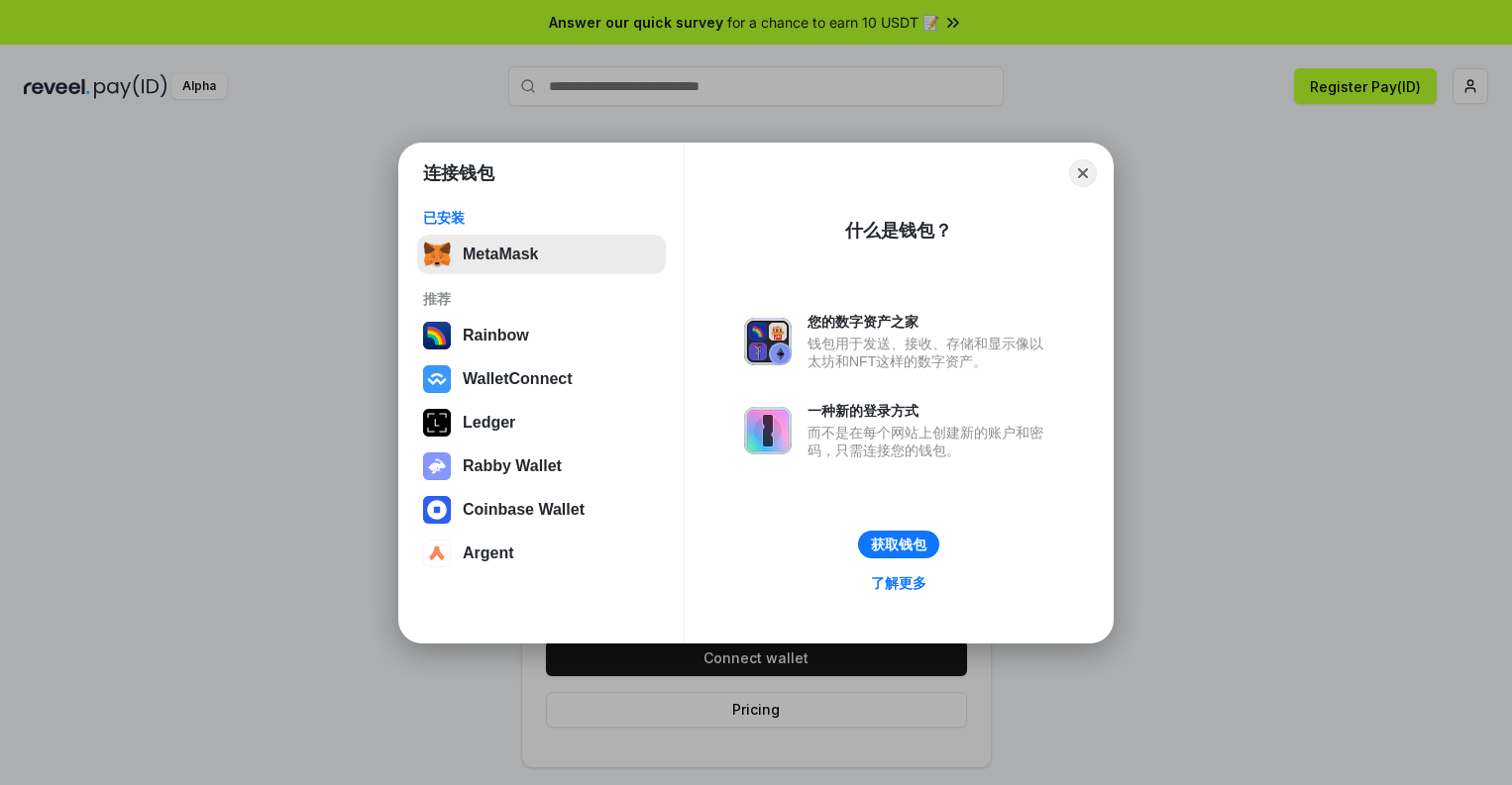 The image size is (1512, 785). Describe the element at coordinates (541, 467) in the screenshot. I see `button: Rabby Wallet` at that location.